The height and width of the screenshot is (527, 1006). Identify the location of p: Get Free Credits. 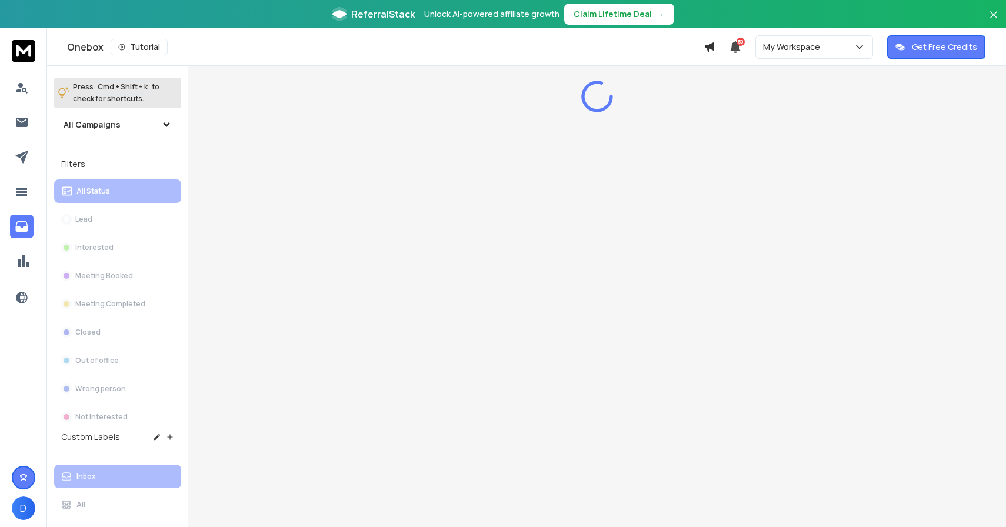
(944, 47).